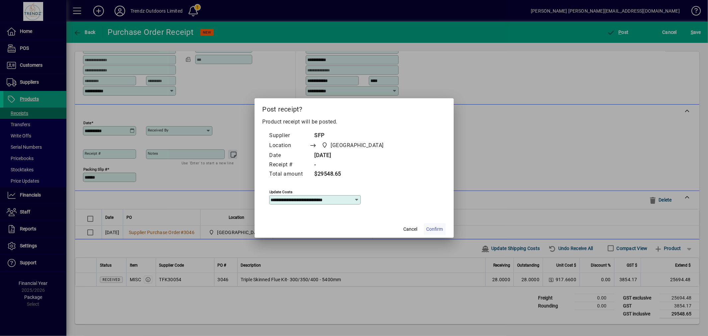  Describe the element at coordinates (353, 145) in the screenshot. I see `span: New Plymouth` at that location.